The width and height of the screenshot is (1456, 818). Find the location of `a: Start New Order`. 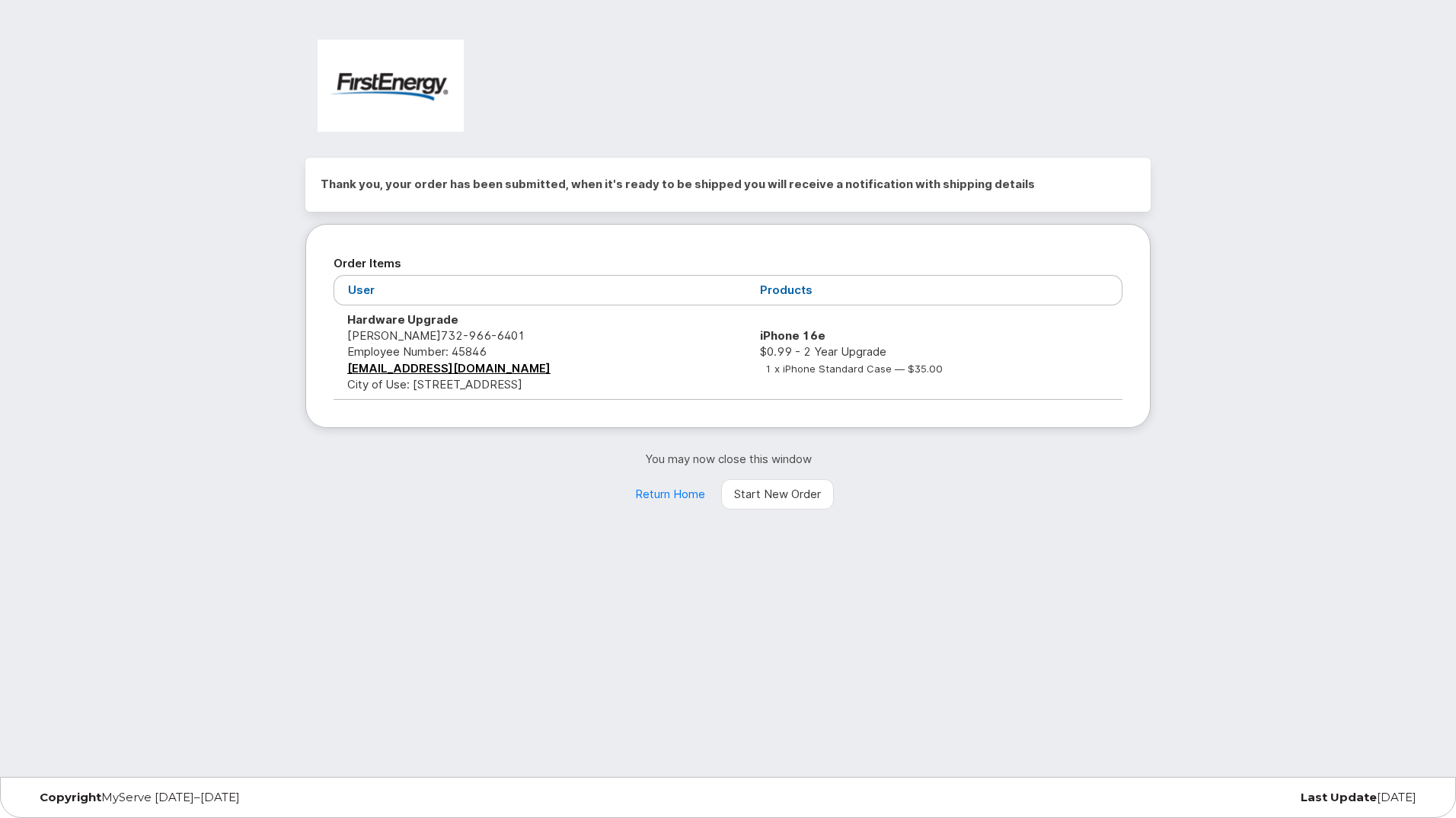

a: Start New Order is located at coordinates (777, 495).